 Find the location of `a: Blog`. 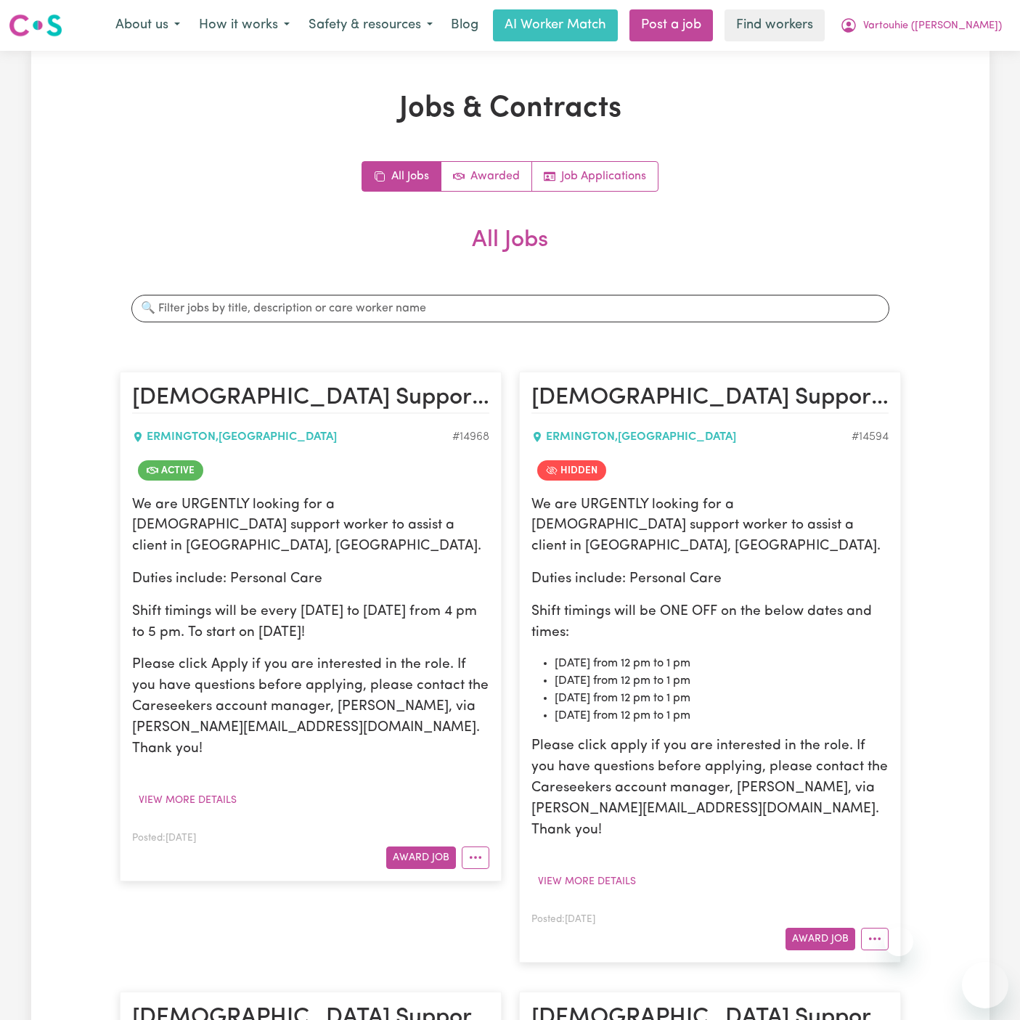

a: Blog is located at coordinates (465, 25).